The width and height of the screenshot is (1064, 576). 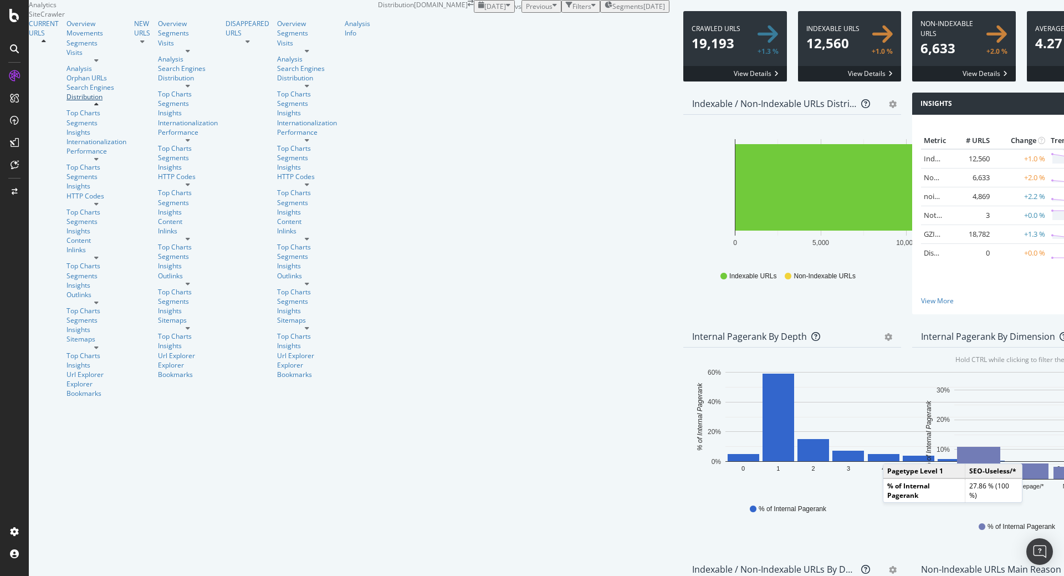 What do you see at coordinates (774, 104) in the screenshot?
I see `div: Indexable / Non-Indexable URLs Distribution` at bounding box center [774, 104].